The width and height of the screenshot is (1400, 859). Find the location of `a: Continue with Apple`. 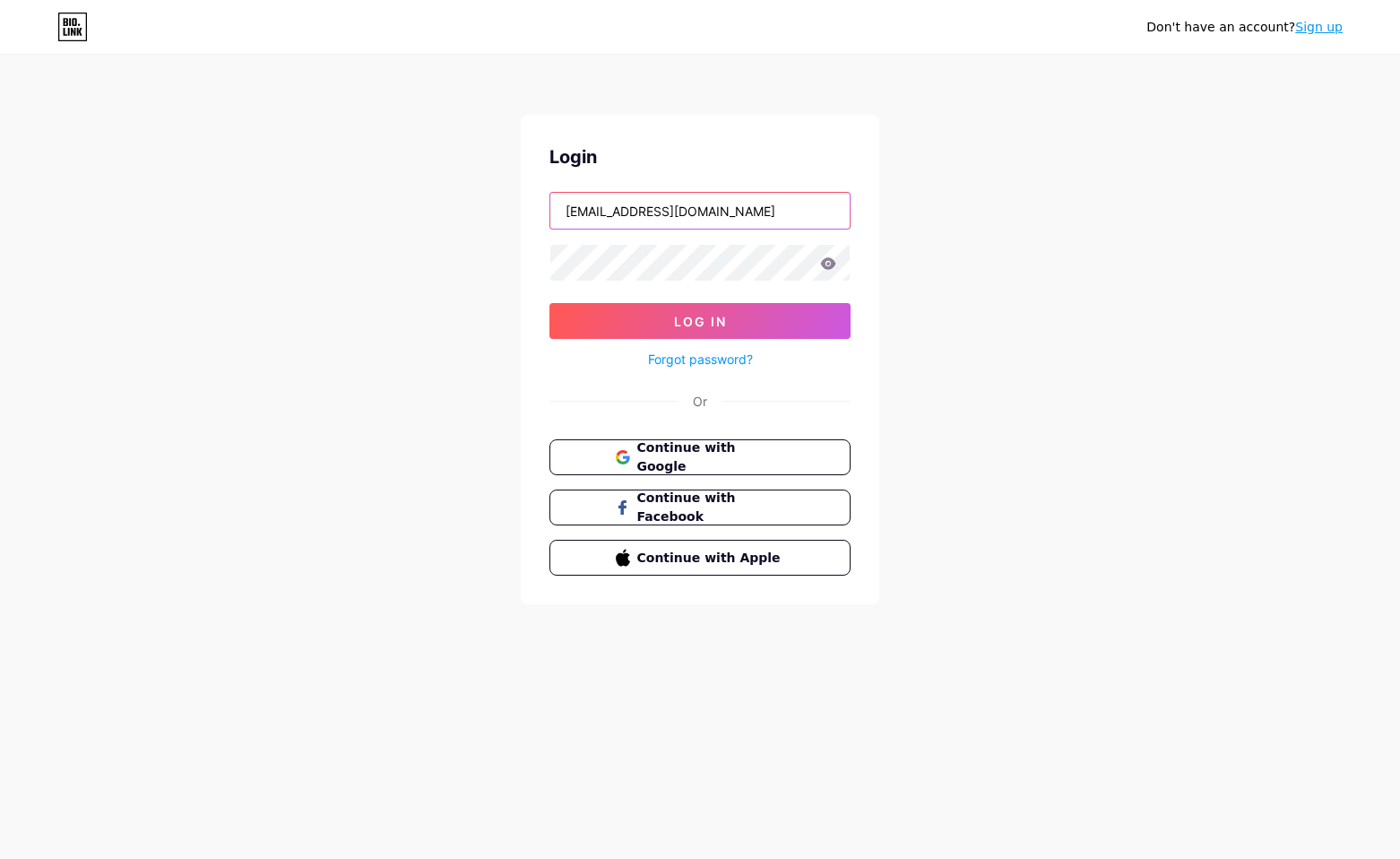

a: Continue with Apple is located at coordinates (700, 558).